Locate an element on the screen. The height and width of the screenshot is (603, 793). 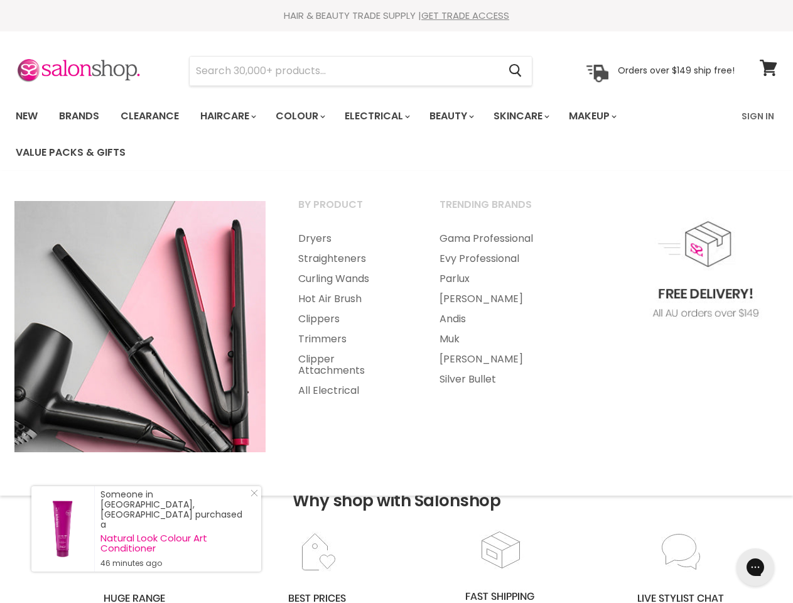
a: By Product is located at coordinates (352, 210).